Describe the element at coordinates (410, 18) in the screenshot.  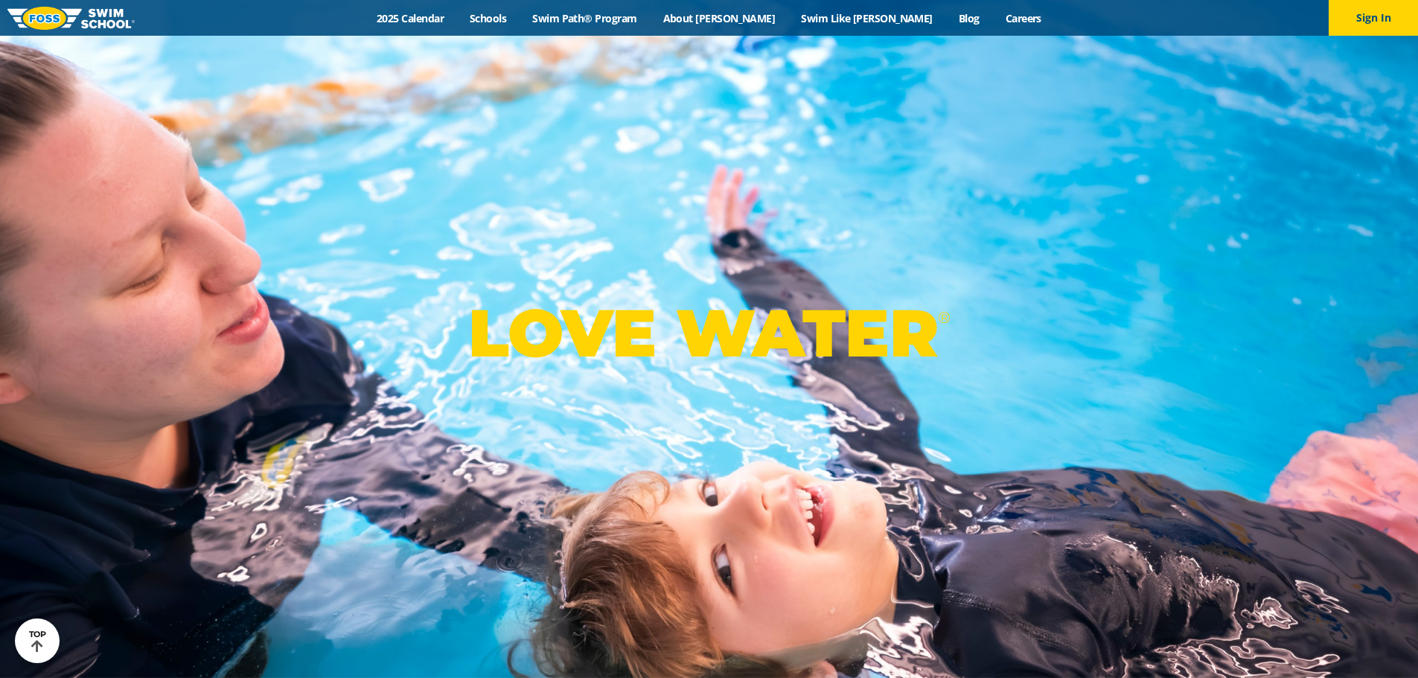
I see `a: 2025 Calendar` at that location.